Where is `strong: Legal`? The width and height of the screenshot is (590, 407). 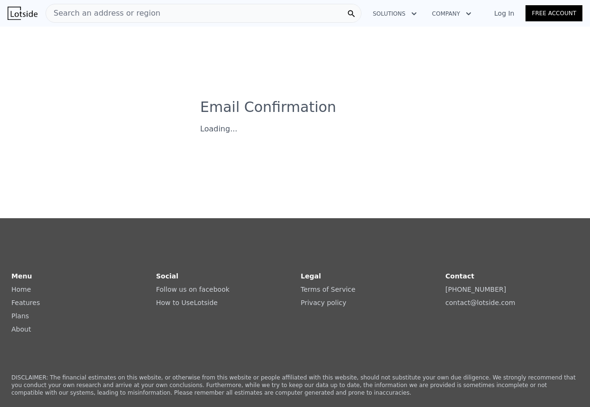
strong: Legal is located at coordinates (311, 276).